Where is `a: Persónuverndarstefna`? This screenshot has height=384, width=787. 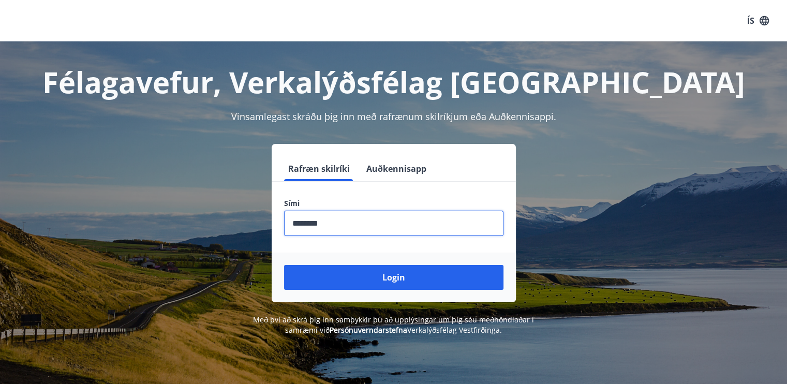 a: Persónuverndarstefna is located at coordinates (368, 330).